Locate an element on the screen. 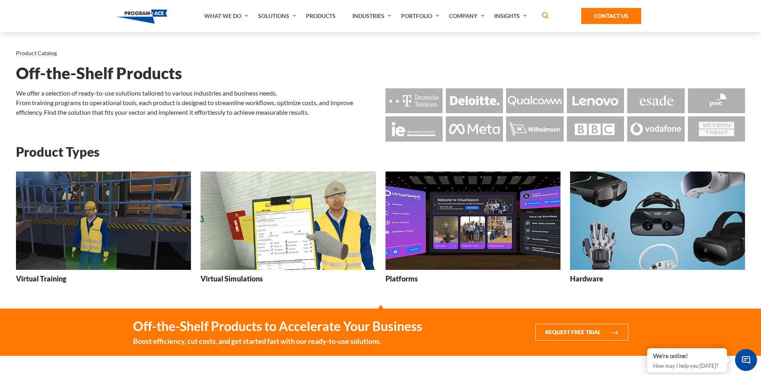  img: Logo - Pwc is located at coordinates (717, 101).